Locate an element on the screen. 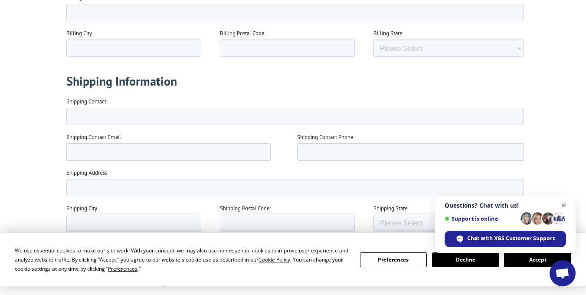 This screenshot has height=295, width=586. button: Decline is located at coordinates (466, 259).